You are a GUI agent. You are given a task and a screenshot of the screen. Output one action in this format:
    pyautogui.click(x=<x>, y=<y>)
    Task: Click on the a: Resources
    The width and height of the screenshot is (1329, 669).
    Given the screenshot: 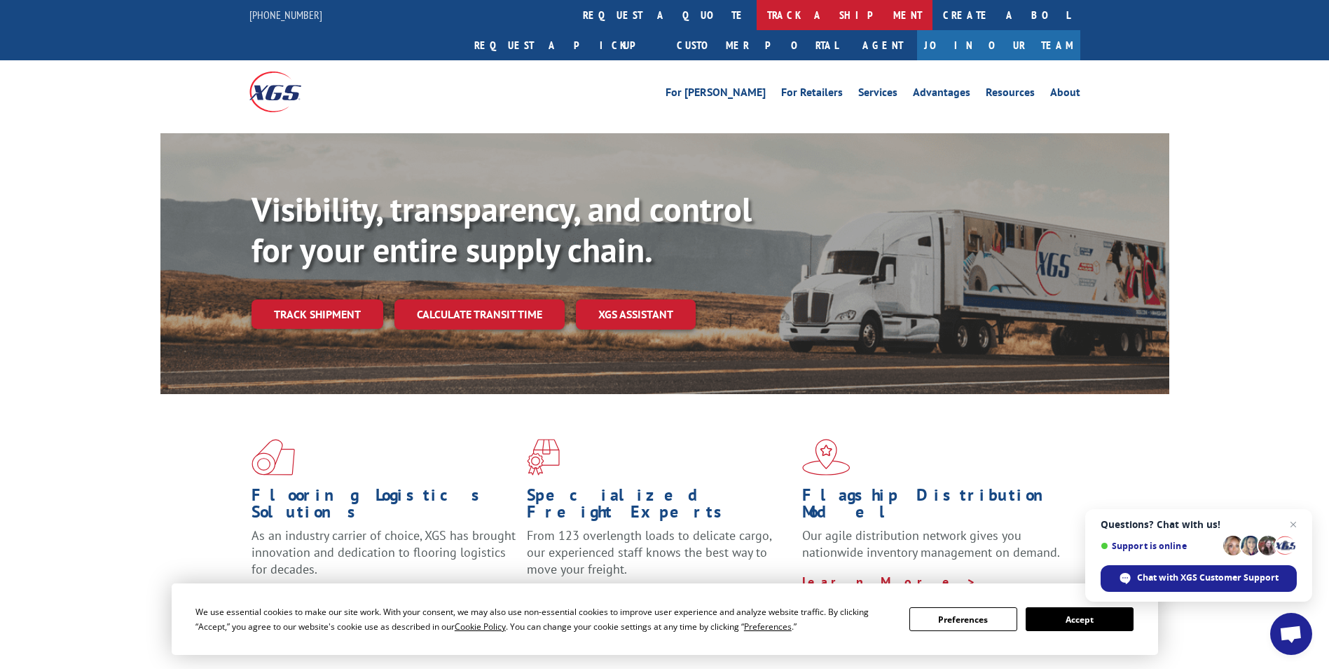 What is the action you would take?
    pyautogui.click(x=1011, y=95)
    